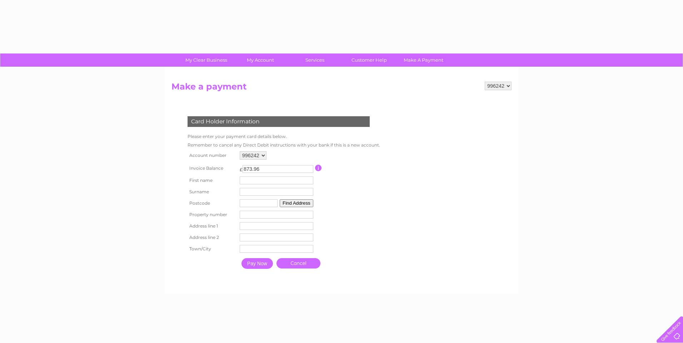 The height and width of the screenshot is (343, 683). I want to click on input: Information, so click(318, 168).